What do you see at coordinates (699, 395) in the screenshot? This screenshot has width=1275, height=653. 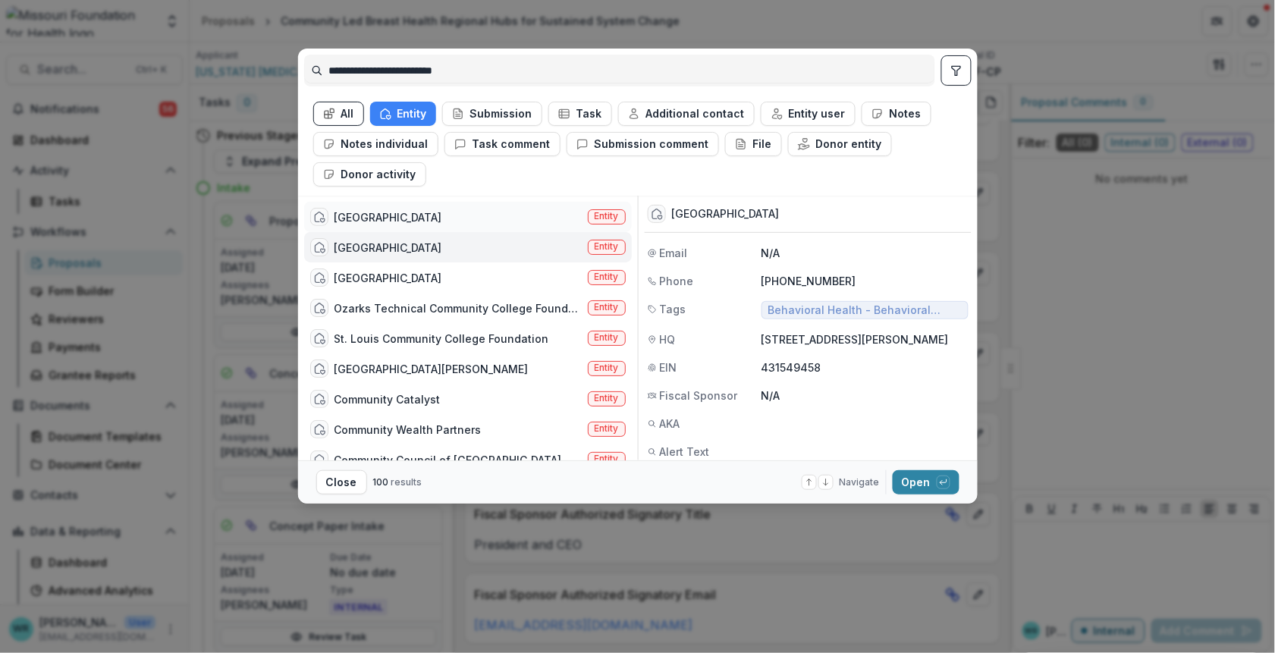 I see `span: Fiscal Sponsor` at bounding box center [699, 395].